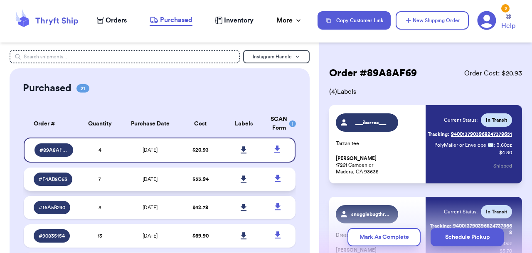 Image resolution: width=532 pixels, height=253 pixels. What do you see at coordinates (379, 143) in the screenshot?
I see `p: Tarzan tee` at bounding box center [379, 143].